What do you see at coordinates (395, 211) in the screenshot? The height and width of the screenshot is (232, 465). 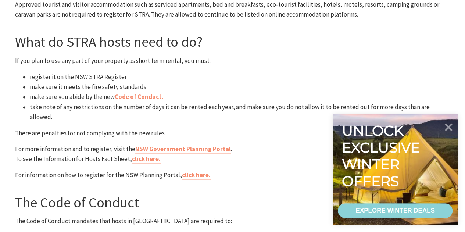 I see `div: EXPLORE WINTER DEALS` at bounding box center [395, 211].